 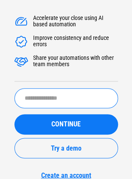 I want to click on a: Create an account, so click(x=66, y=175).